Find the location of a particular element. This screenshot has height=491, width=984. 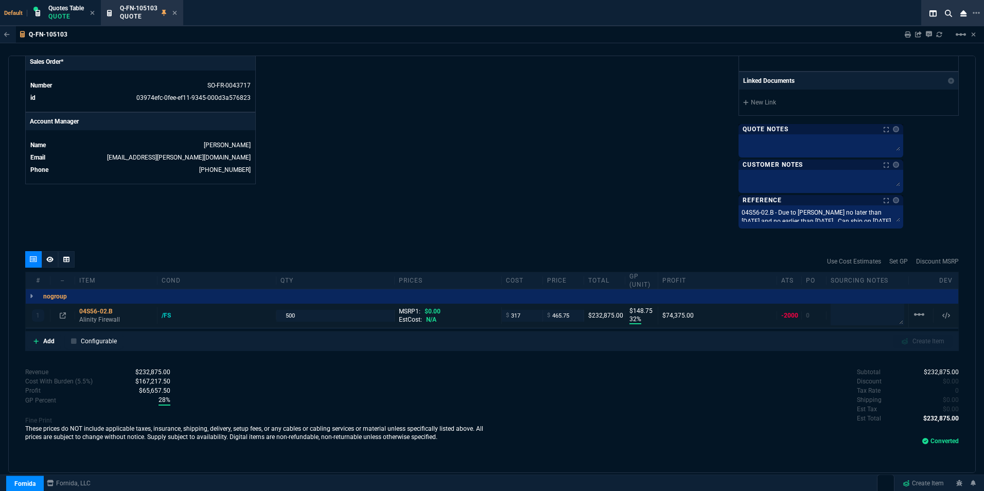

a: Use Cost Estimates is located at coordinates (854, 261).